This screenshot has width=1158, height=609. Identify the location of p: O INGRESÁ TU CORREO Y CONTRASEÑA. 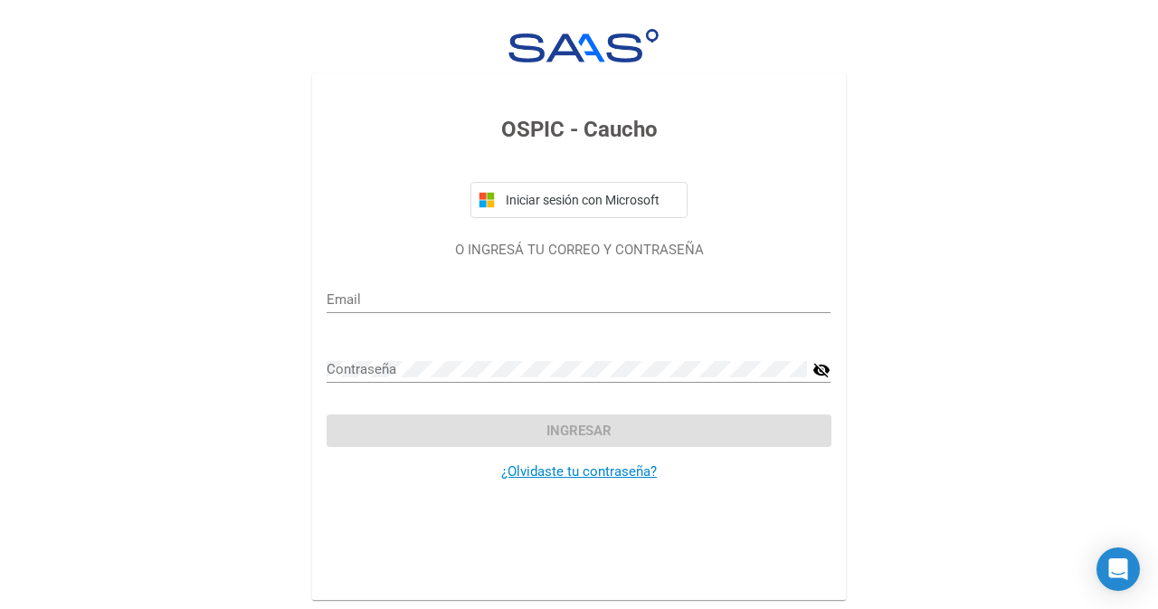
(578, 250).